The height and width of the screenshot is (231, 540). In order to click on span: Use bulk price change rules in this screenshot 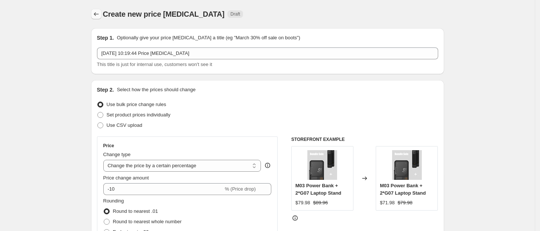, I will do `click(136, 104)`.